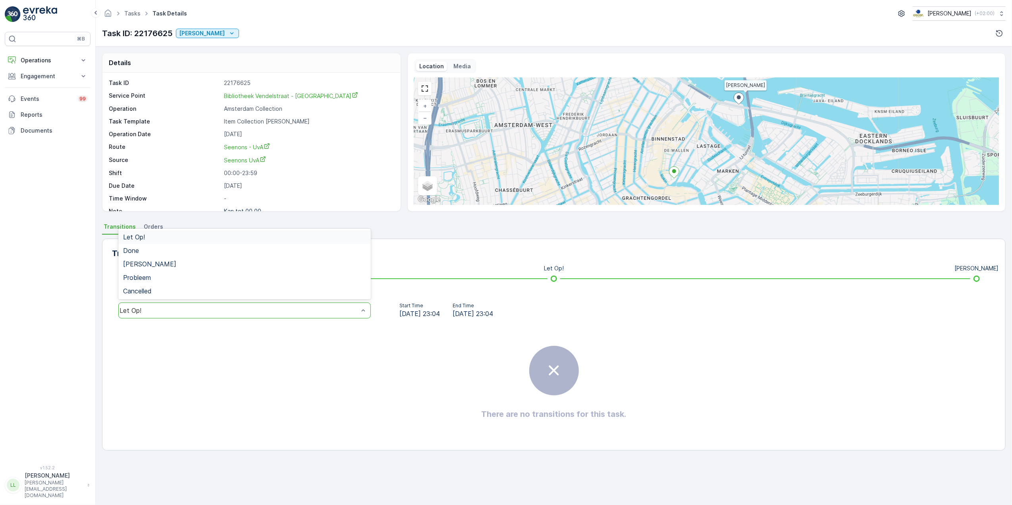  What do you see at coordinates (429, 200) in the screenshot?
I see `img: Google` at bounding box center [429, 200].